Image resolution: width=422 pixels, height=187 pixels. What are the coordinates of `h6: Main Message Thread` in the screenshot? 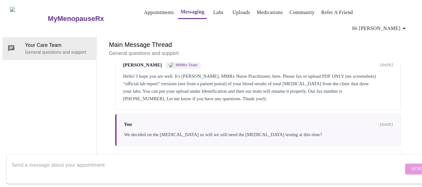 It's located at (258, 45).